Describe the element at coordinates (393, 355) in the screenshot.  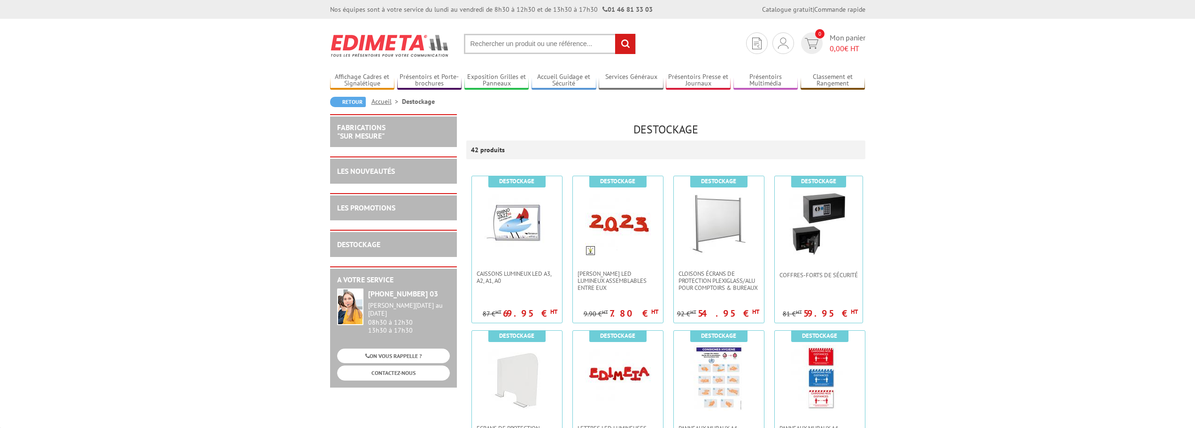
I see `a: ON VOUS RAPPELLE ?` at that location.